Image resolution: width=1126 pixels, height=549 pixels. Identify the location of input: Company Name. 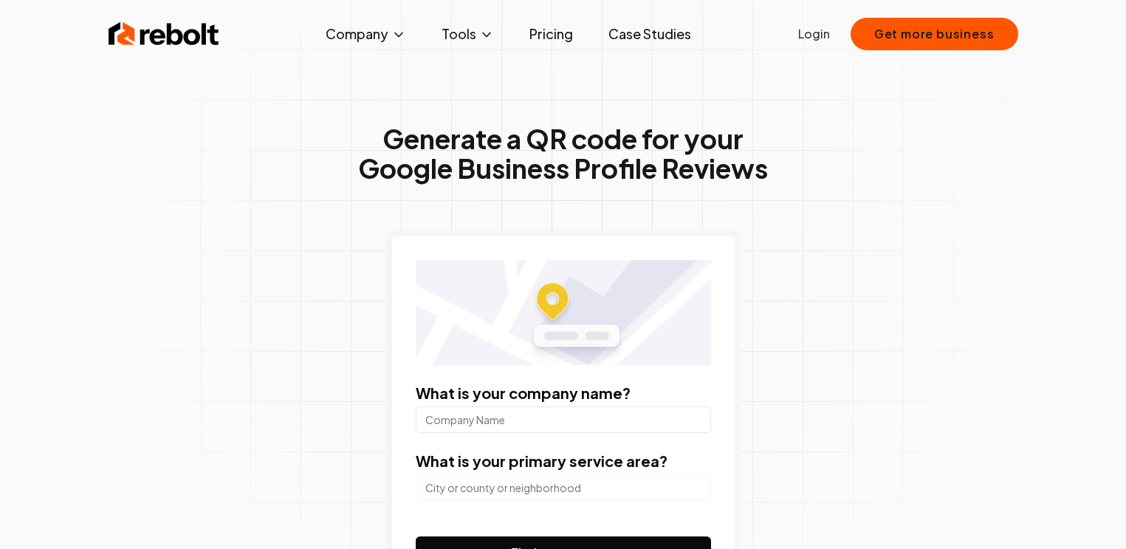
(564, 420).